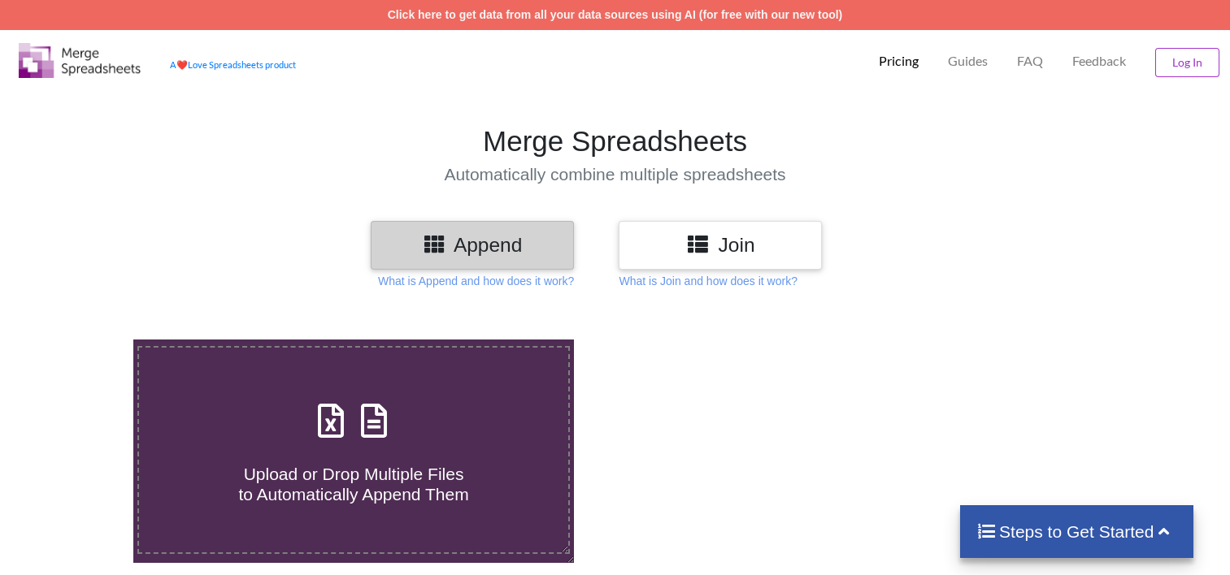 Image resolution: width=1230 pixels, height=575 pixels. I want to click on p: What is Append and how does it work?, so click(475, 281).